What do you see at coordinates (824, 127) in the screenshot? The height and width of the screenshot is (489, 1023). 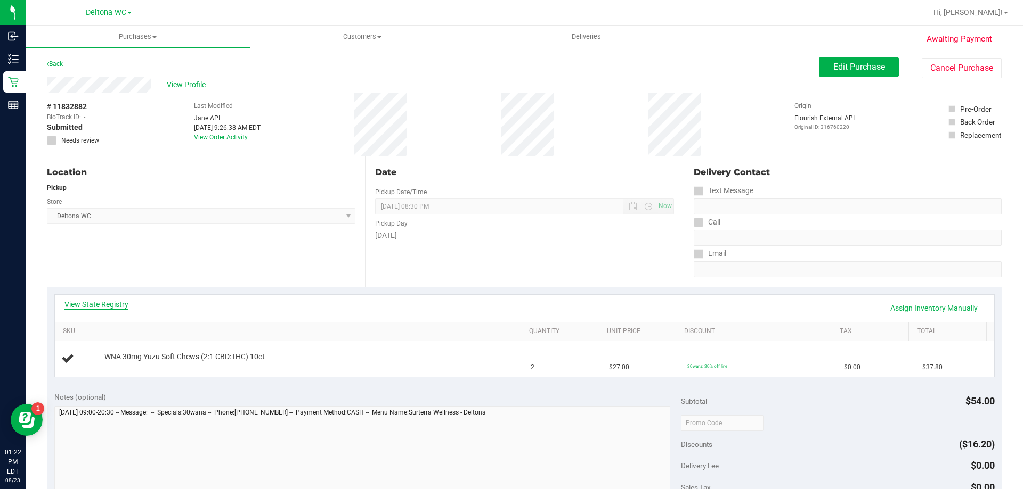 I see `p: Original ID: 316760220` at bounding box center [824, 127].